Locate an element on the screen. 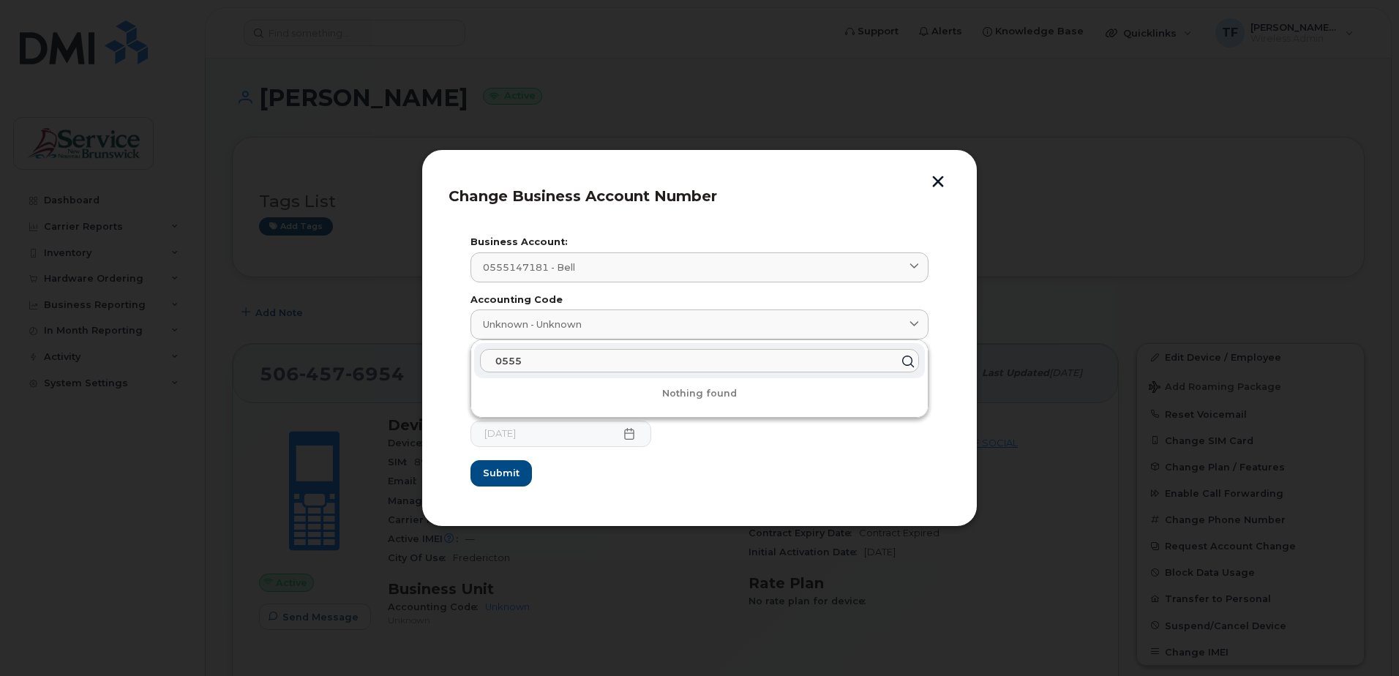 The height and width of the screenshot is (676, 1399). label: Accounting Code is located at coordinates (700, 300).